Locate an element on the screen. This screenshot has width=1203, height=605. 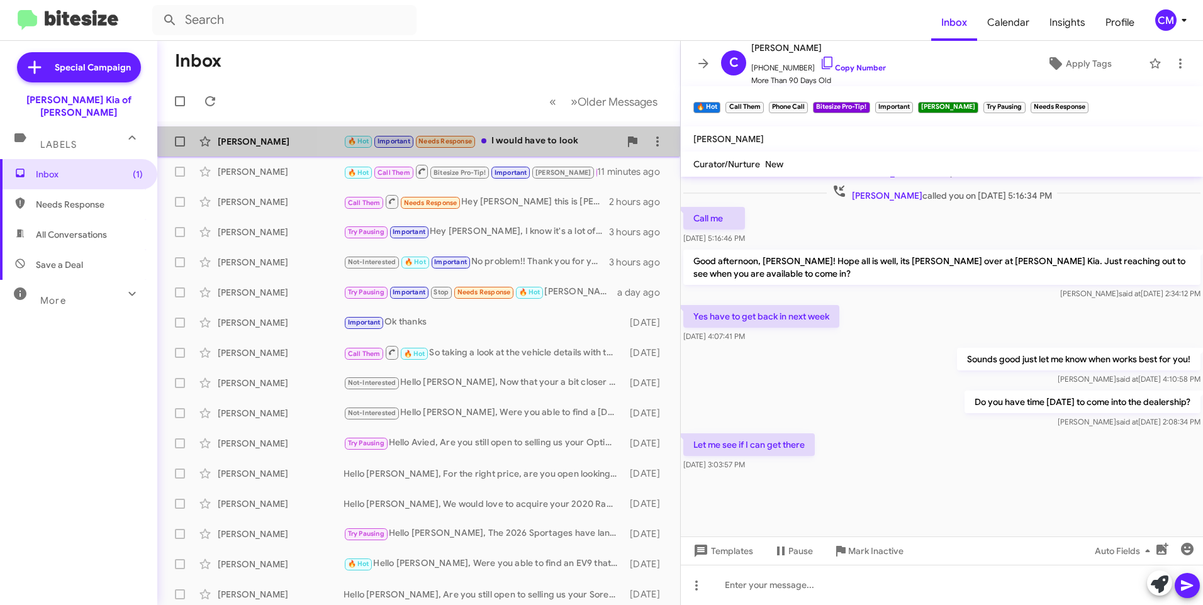
p: Yes have to get back in next week is located at coordinates (761, 316).